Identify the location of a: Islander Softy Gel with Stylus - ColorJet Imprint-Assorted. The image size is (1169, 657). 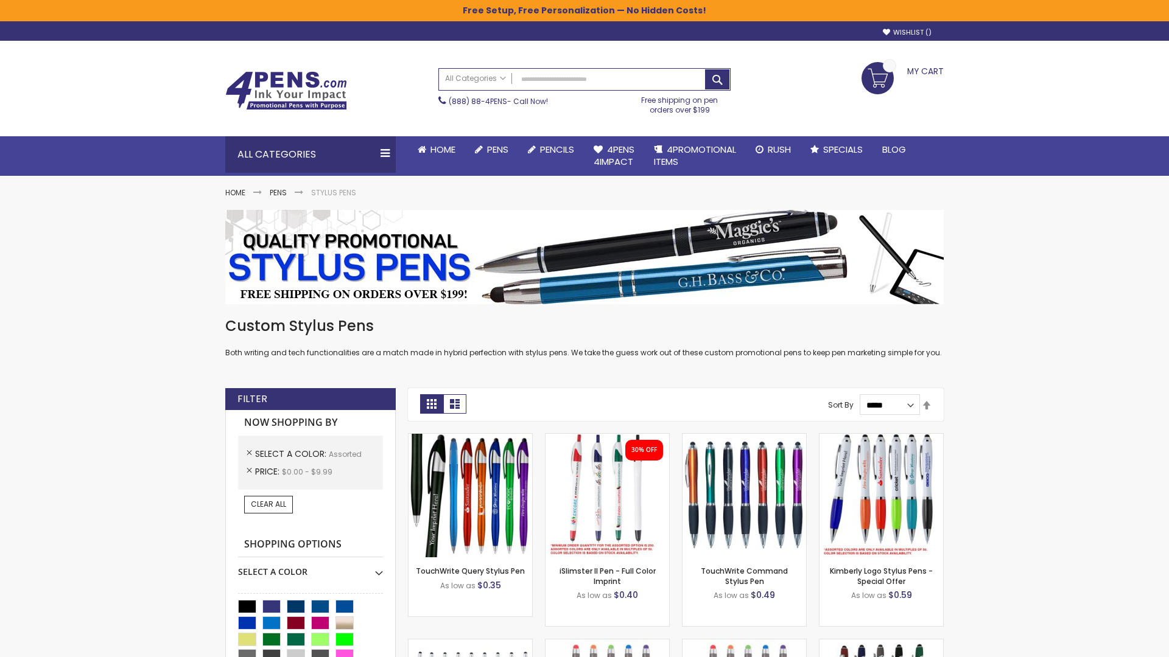
(744, 644).